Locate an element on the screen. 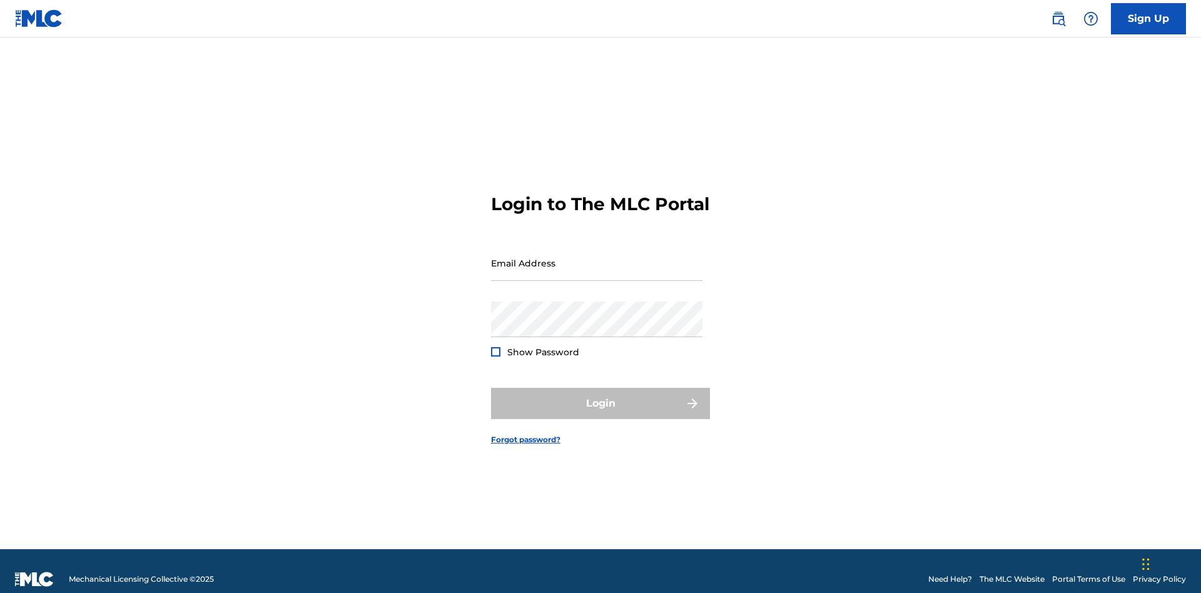  a: Forgot password? is located at coordinates (526, 440).